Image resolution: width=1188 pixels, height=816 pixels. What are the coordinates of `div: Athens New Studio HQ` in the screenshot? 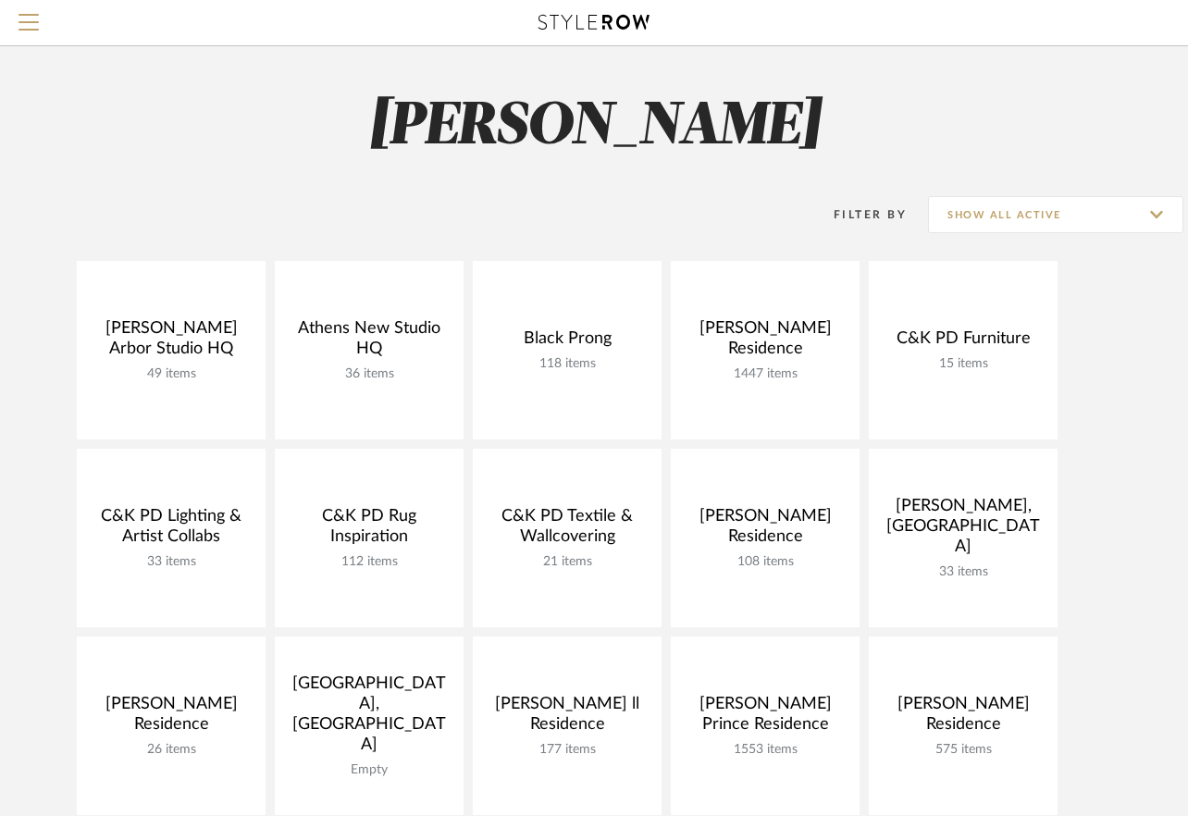 It's located at (369, 342).